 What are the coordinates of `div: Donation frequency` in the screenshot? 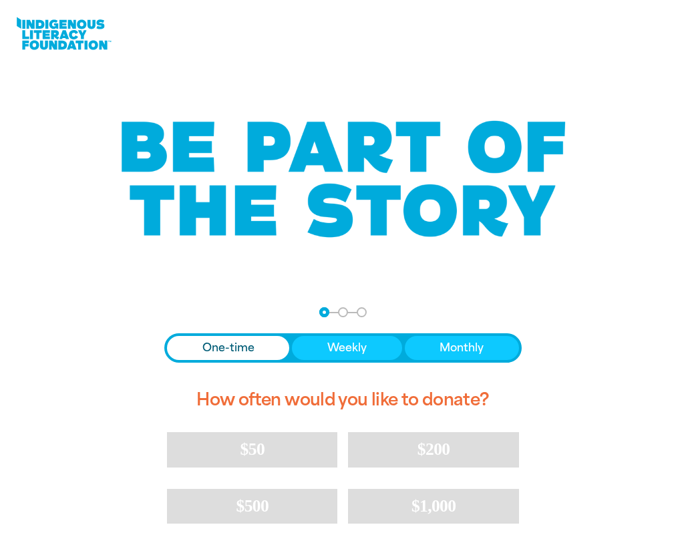 It's located at (343, 348).